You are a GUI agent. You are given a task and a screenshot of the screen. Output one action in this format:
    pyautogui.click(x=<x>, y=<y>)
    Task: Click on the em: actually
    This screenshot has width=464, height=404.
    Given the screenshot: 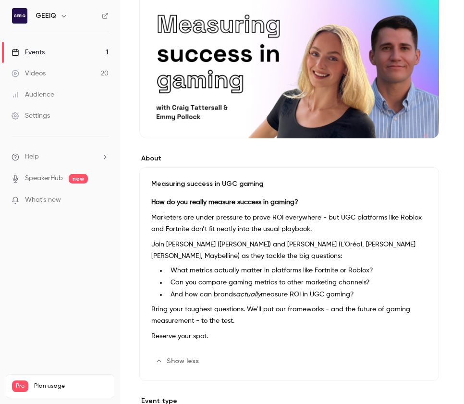 What is the action you would take?
    pyautogui.click(x=248, y=294)
    